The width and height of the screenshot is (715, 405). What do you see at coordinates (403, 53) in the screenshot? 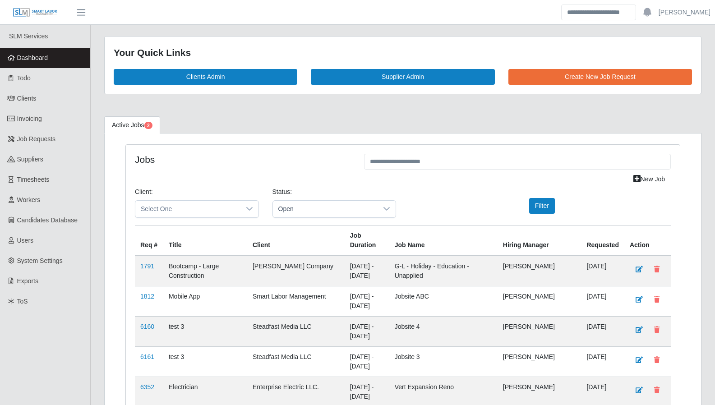
I see `div: Your Quick Links` at bounding box center [403, 53].